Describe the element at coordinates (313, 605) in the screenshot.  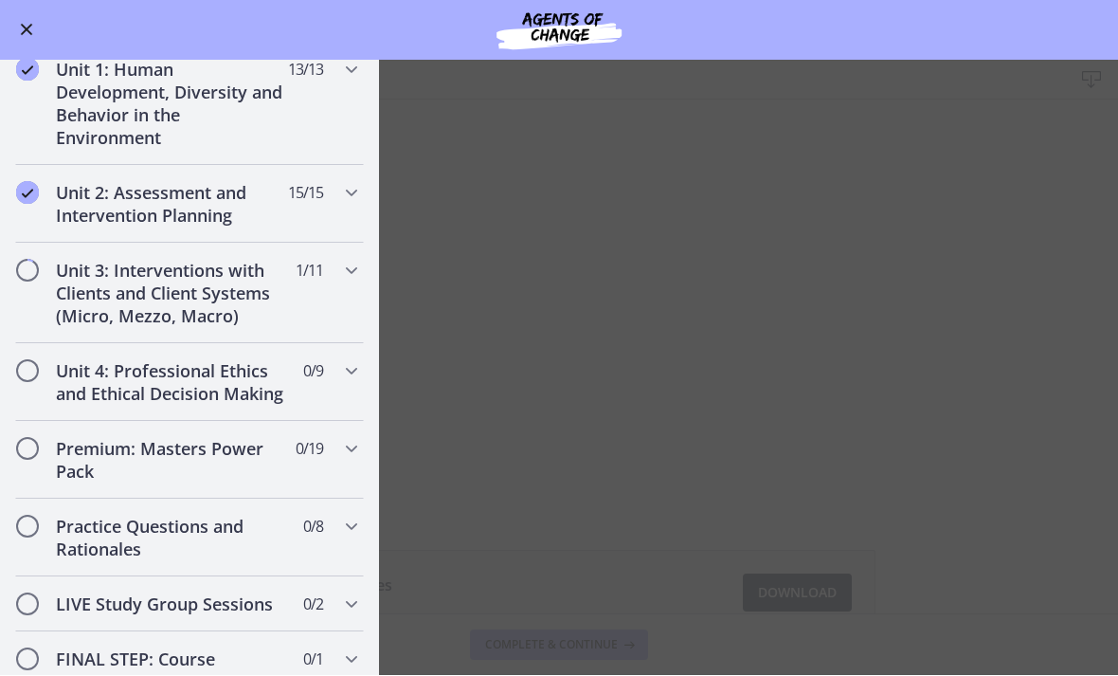
I see `span: 0 / 2` at that location.